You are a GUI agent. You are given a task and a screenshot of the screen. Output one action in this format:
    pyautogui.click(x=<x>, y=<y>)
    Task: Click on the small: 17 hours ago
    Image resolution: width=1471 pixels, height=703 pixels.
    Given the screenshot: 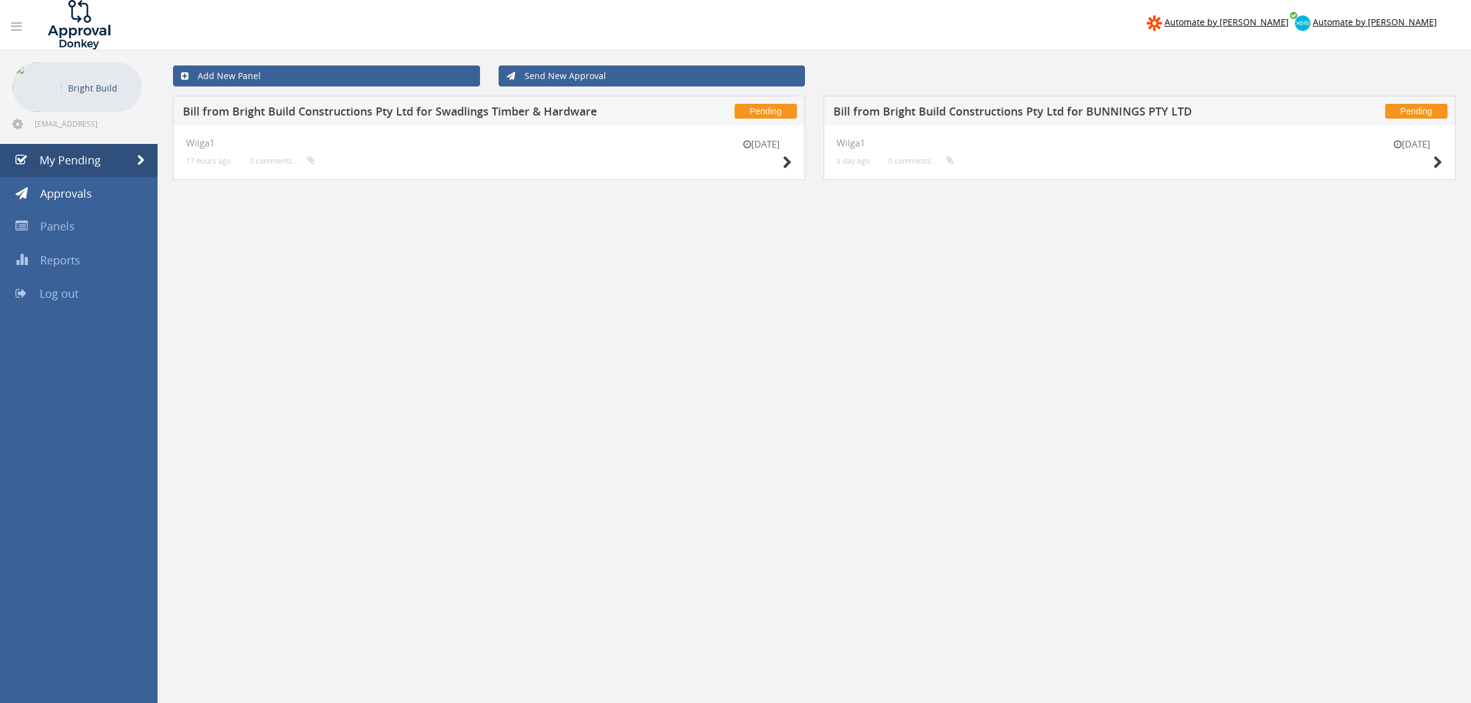 What is the action you would take?
    pyautogui.click(x=208, y=161)
    